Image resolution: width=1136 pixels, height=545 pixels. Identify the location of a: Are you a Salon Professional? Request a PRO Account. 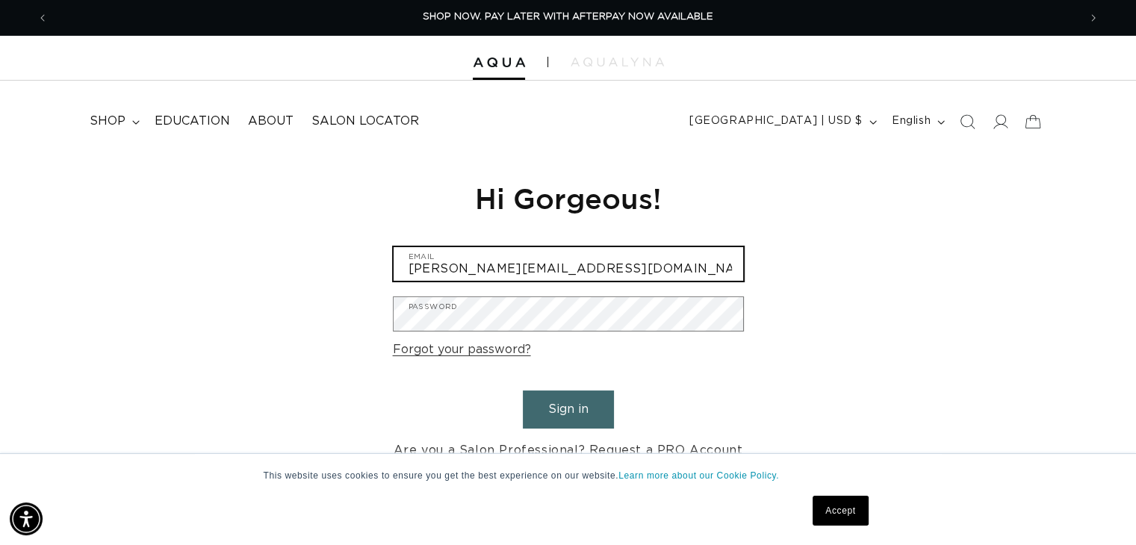
(568, 450).